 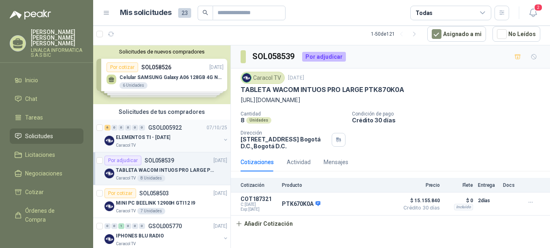 I want to click on span: 2, so click(x=538, y=7).